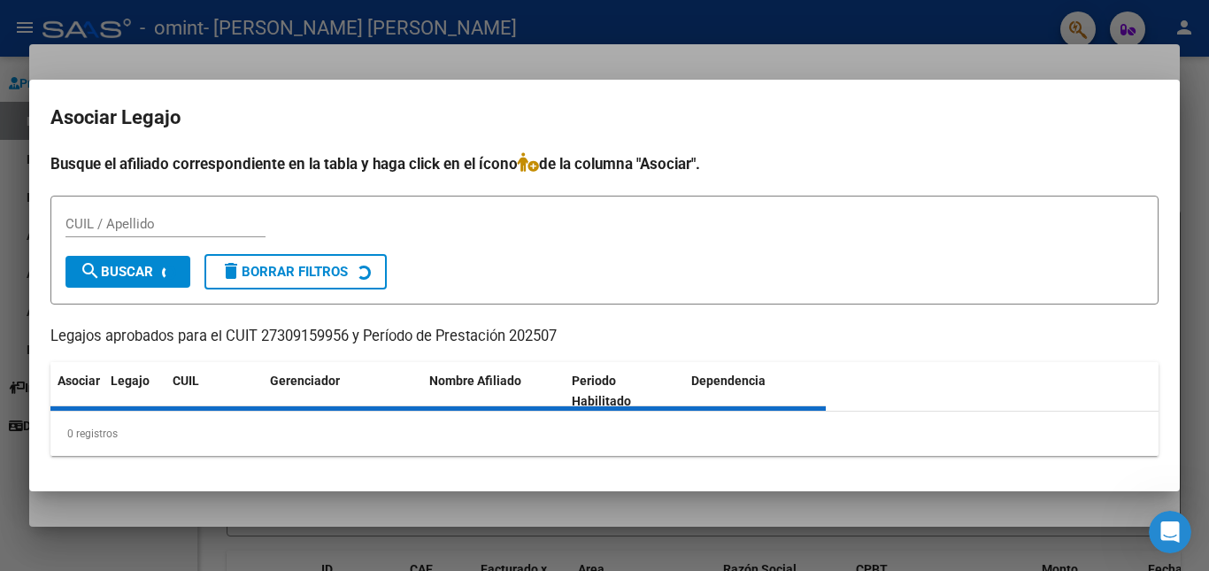 The height and width of the screenshot is (571, 1209). What do you see at coordinates (116, 272) in the screenshot?
I see `span: Buscar` at bounding box center [116, 272].